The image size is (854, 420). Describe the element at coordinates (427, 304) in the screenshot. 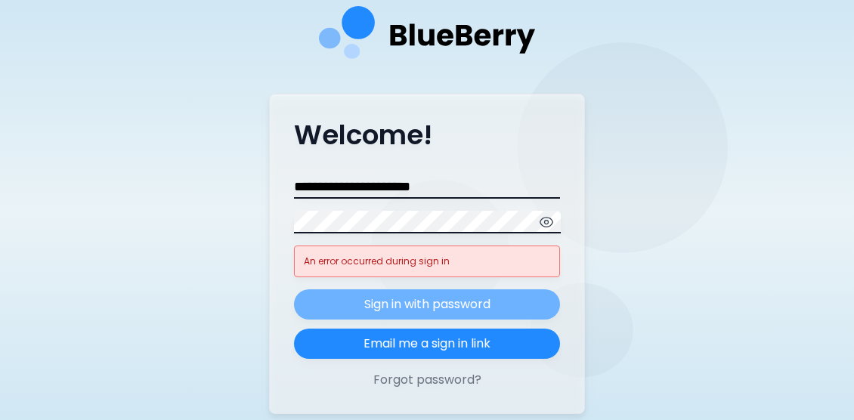

I see `button: Sign in with password` at that location.